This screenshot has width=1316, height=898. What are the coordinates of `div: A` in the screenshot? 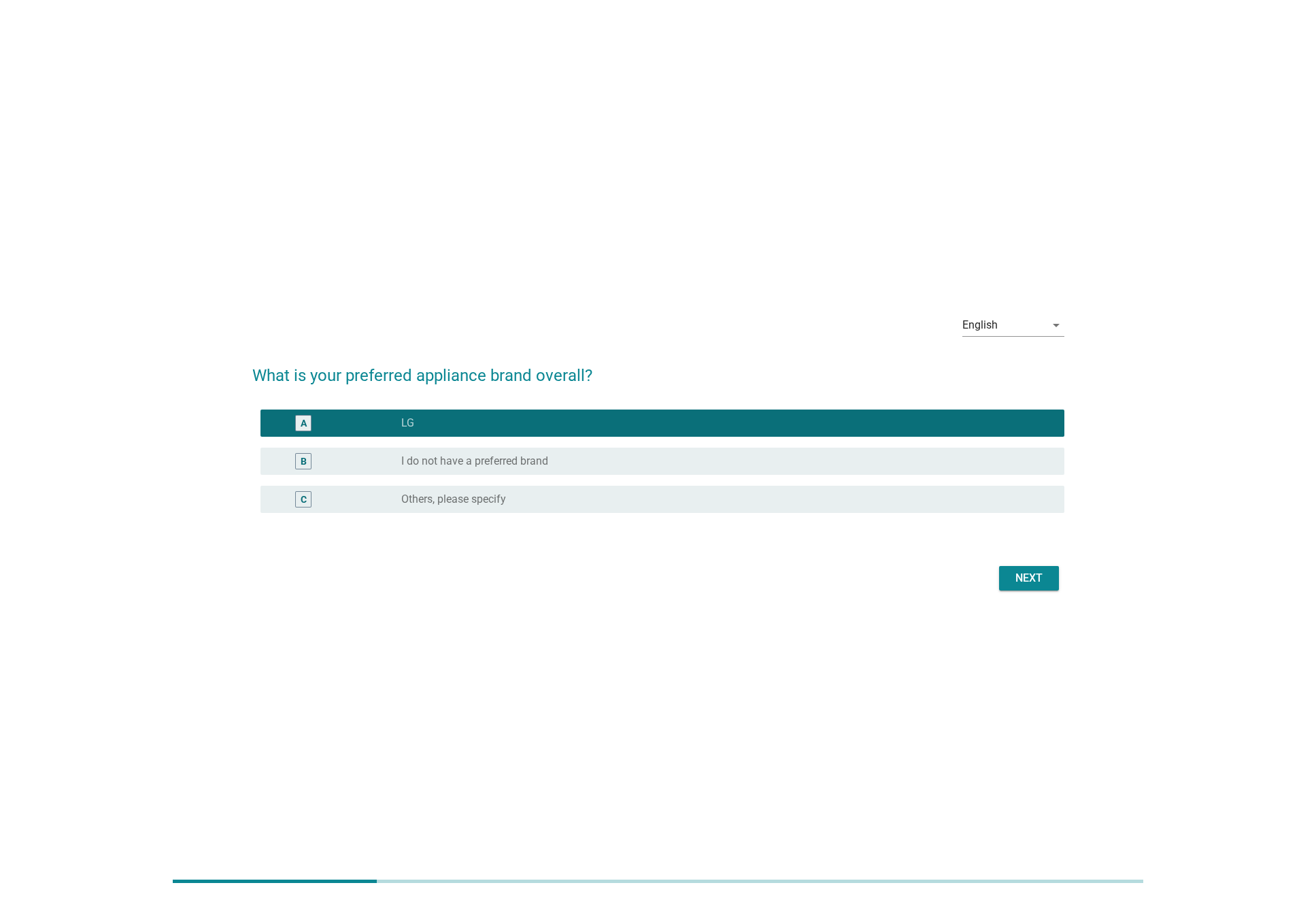 It's located at (303, 423).